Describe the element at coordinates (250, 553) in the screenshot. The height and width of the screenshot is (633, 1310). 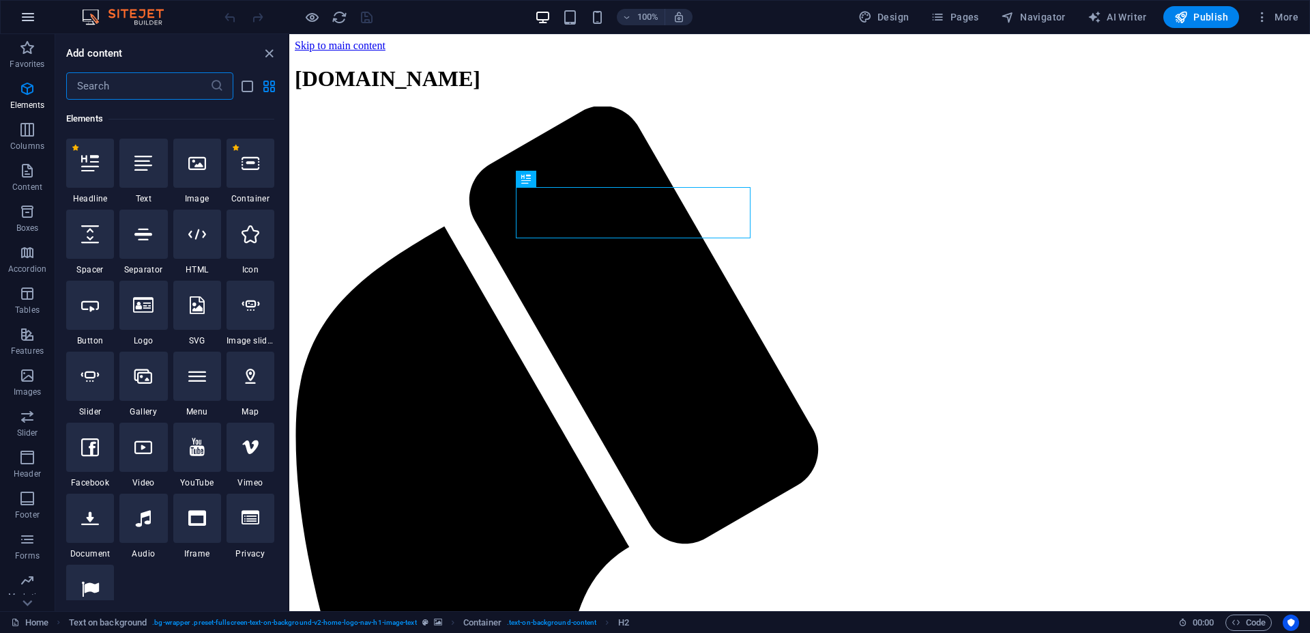
I see `span: Privacy` at that location.